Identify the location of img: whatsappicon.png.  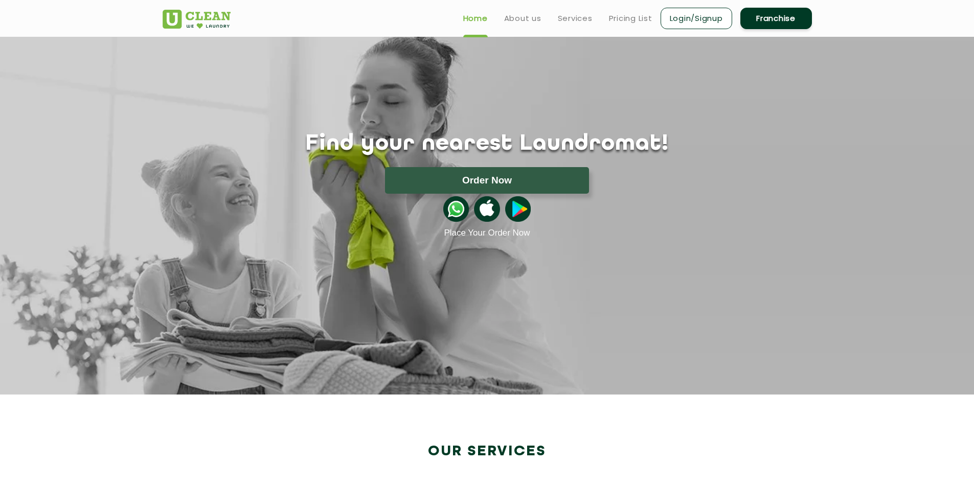
(456, 209).